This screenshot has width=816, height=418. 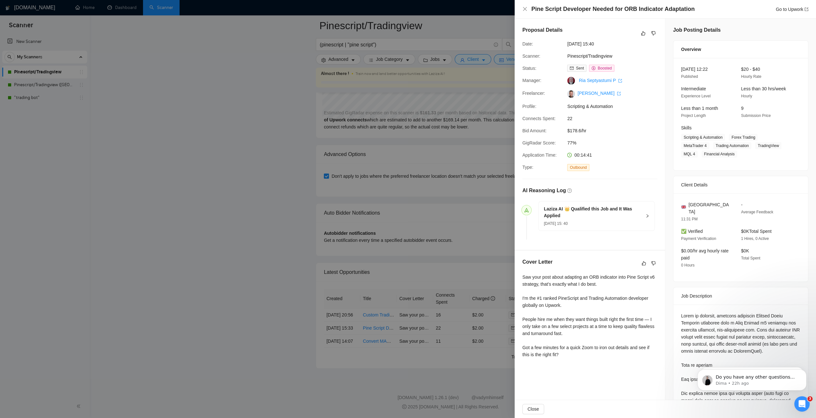 What do you see at coordinates (751, 77) in the screenshot?
I see `span: Hourly Rate` at bounding box center [751, 77].